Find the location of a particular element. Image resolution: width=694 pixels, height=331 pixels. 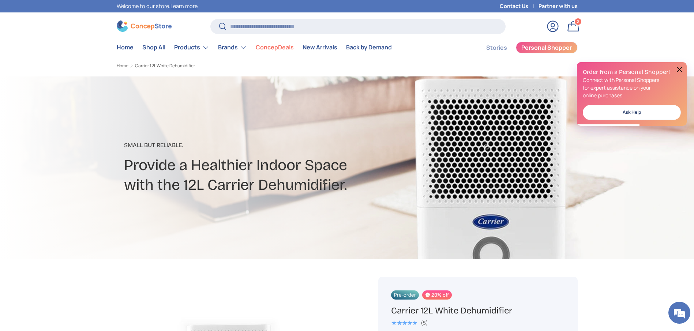

div: Chat with us now is located at coordinates (80, 46).